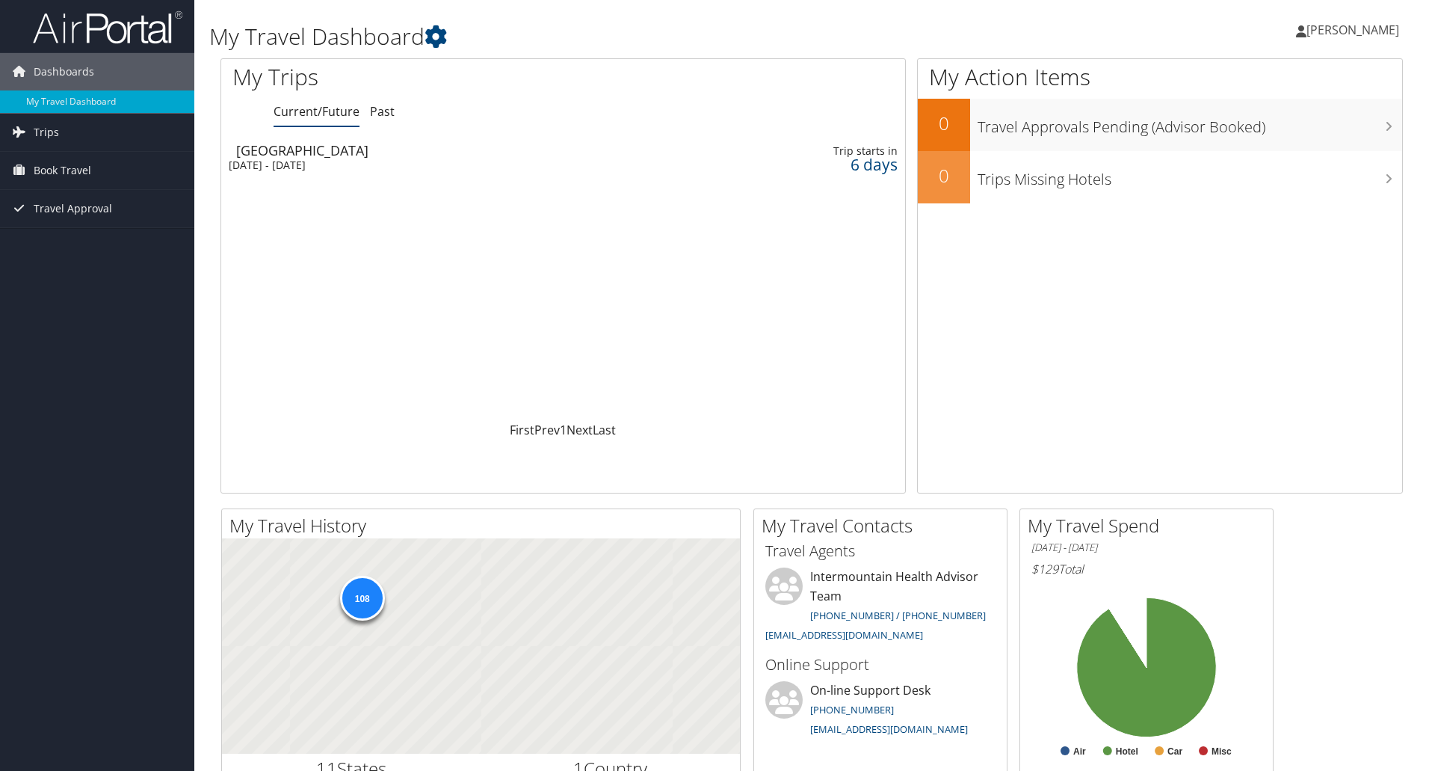 The image size is (1429, 771). I want to click on span: Dashboards, so click(64, 72).